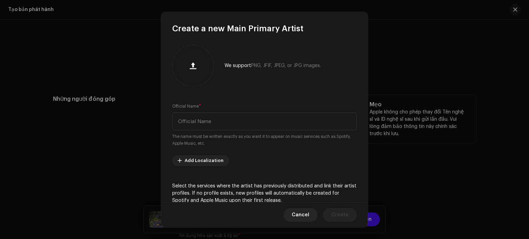 The height and width of the screenshot is (239, 529). I want to click on p: Select the services where the artist has previously distributed and link their artist profiles. I..., so click(264, 193).